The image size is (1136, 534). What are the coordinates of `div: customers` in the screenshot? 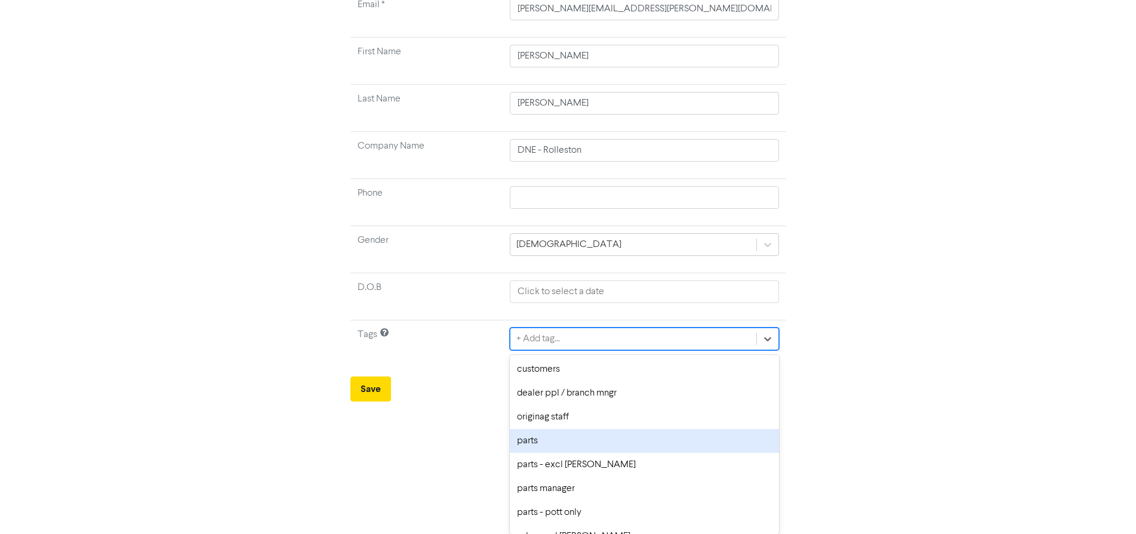 It's located at (644, 369).